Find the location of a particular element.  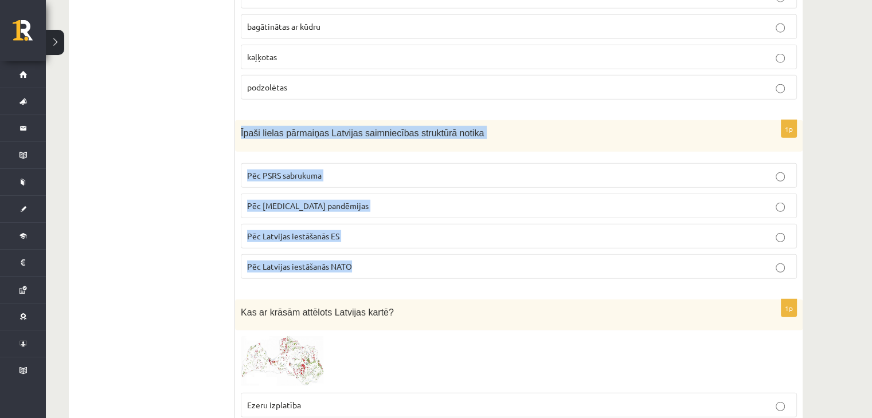

span: Pēc Latvijas iestāšanās NATO is located at coordinates (299, 266).